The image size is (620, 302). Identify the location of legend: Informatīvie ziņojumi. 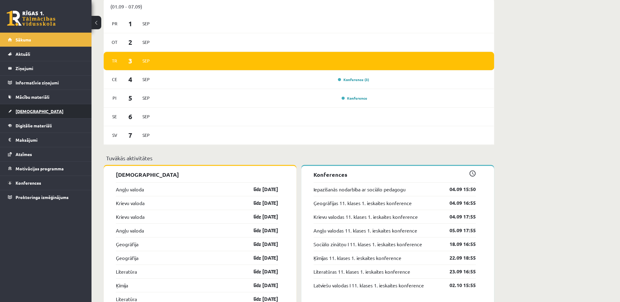
(50, 83).